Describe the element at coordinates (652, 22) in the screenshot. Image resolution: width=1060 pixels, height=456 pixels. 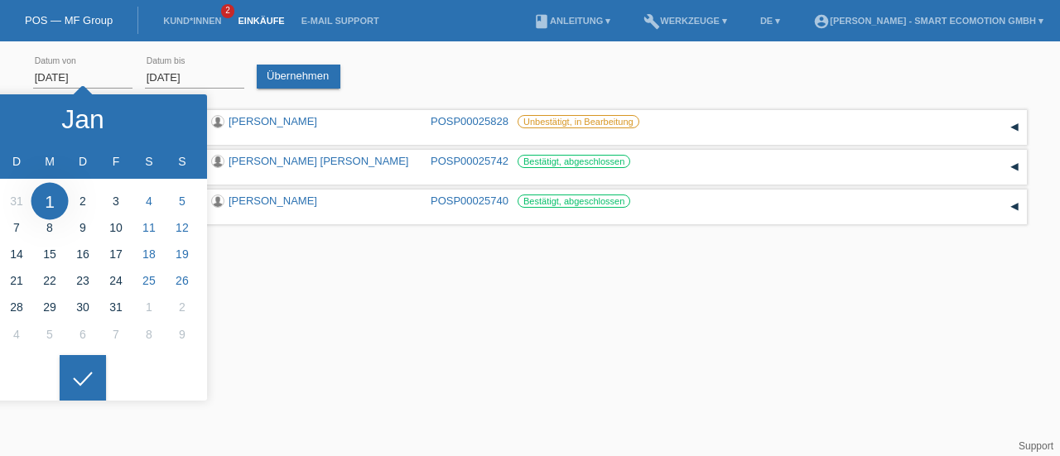
I see `i: build` at that location.